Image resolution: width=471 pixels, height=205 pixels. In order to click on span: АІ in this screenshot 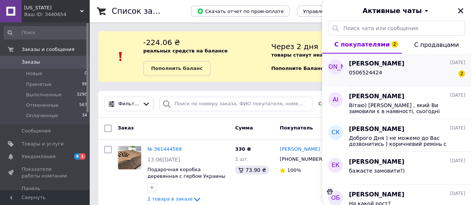, I will do `click(336, 100)`.